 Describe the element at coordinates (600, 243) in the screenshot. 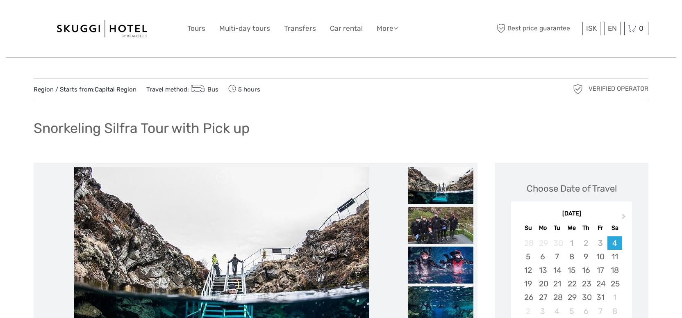

I see `div: Not available Friday, October 3rd, 2025` at that location.